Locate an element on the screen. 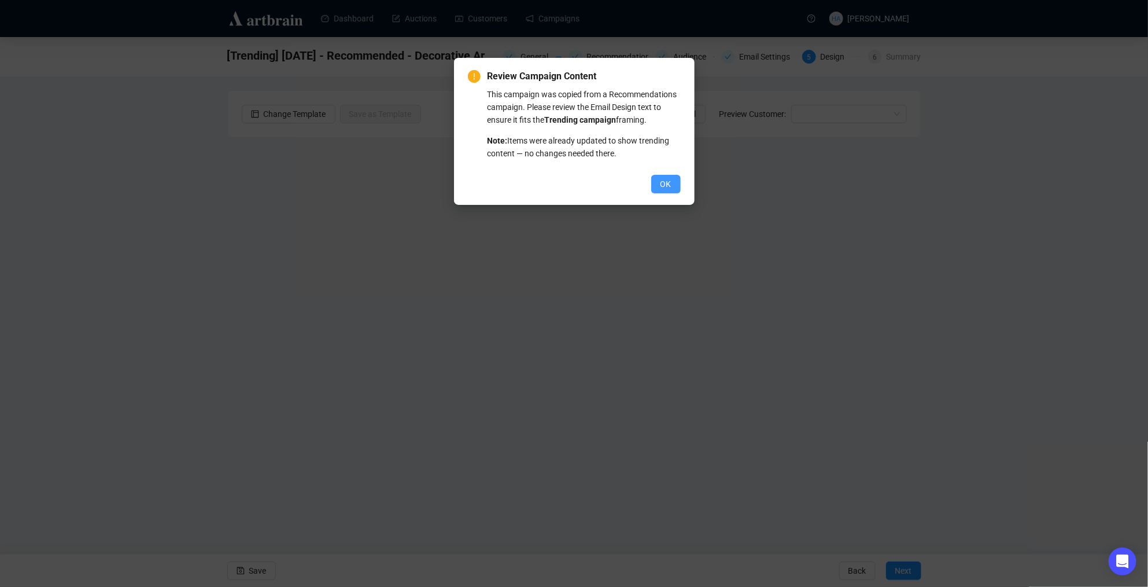  strong: Trending campaign is located at coordinates (581, 120).